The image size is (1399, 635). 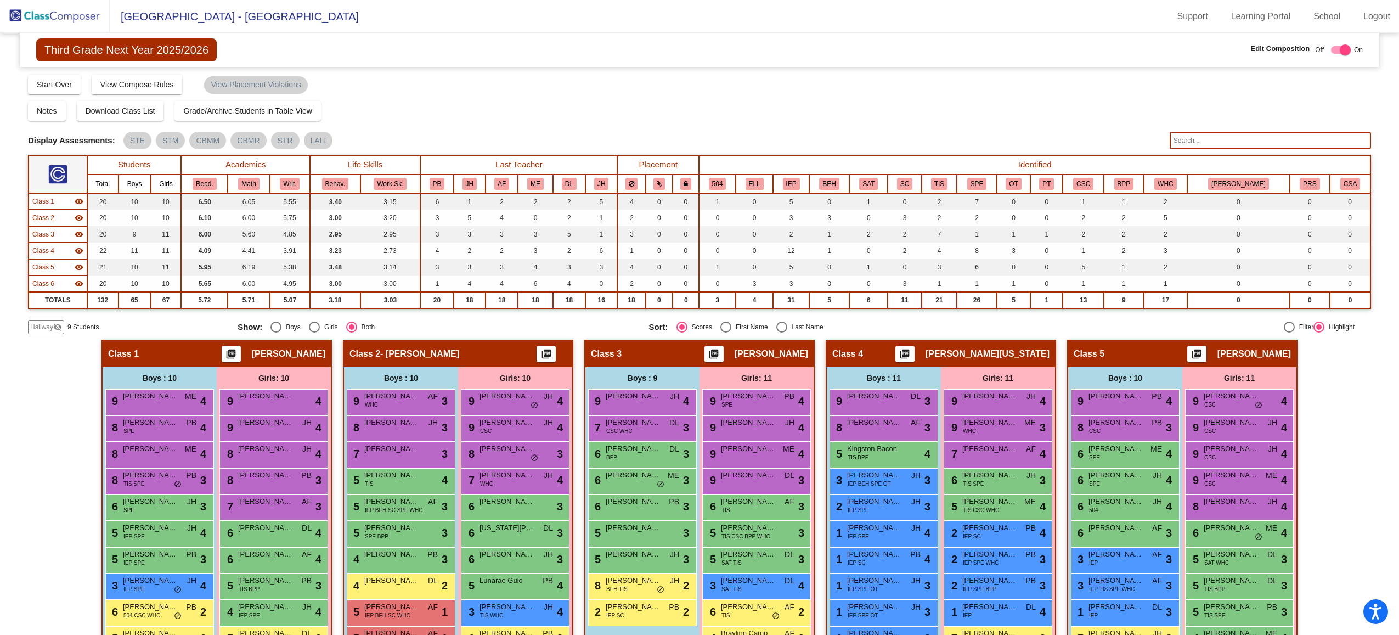 What do you see at coordinates (43, 218) in the screenshot?
I see `span: Class 2` at bounding box center [43, 218].